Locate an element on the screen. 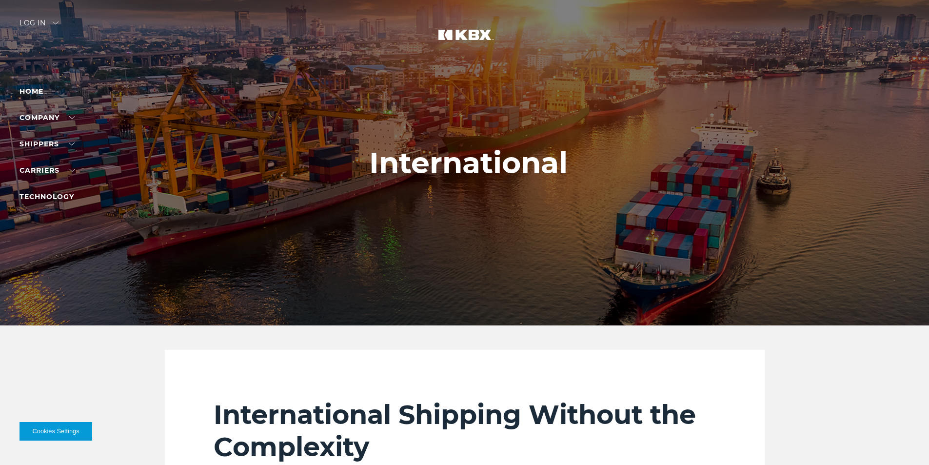 Image resolution: width=929 pixels, height=465 pixels. a: Company is located at coordinates (47, 118).